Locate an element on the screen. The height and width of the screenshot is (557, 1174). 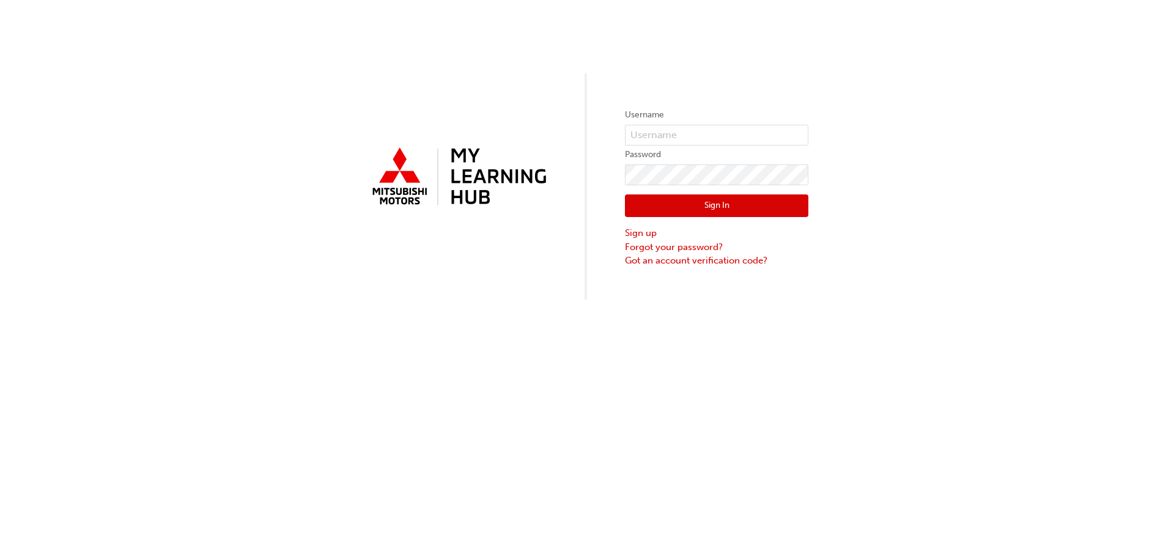
label: Username is located at coordinates (717, 115).